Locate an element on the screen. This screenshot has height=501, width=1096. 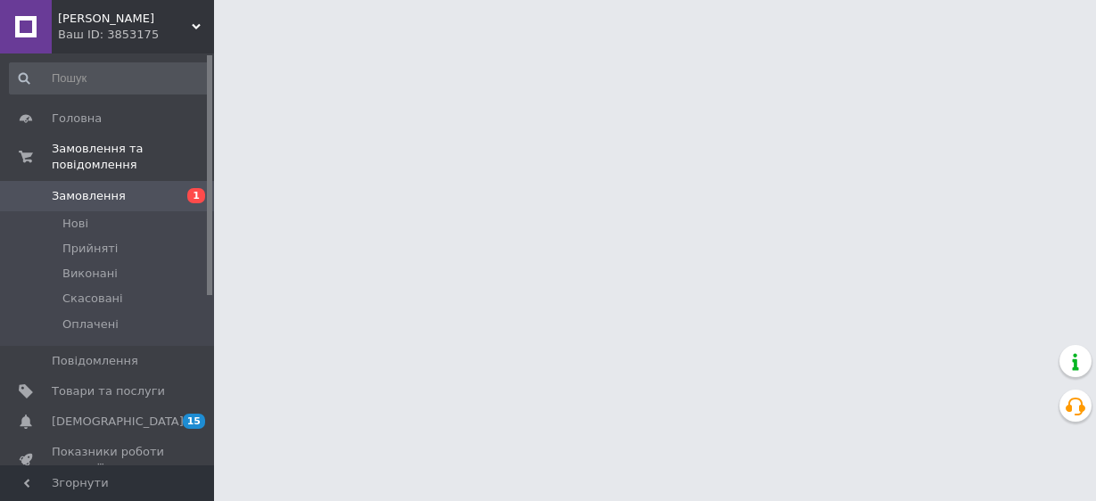
span: Показники роботи компанії is located at coordinates (108, 460).